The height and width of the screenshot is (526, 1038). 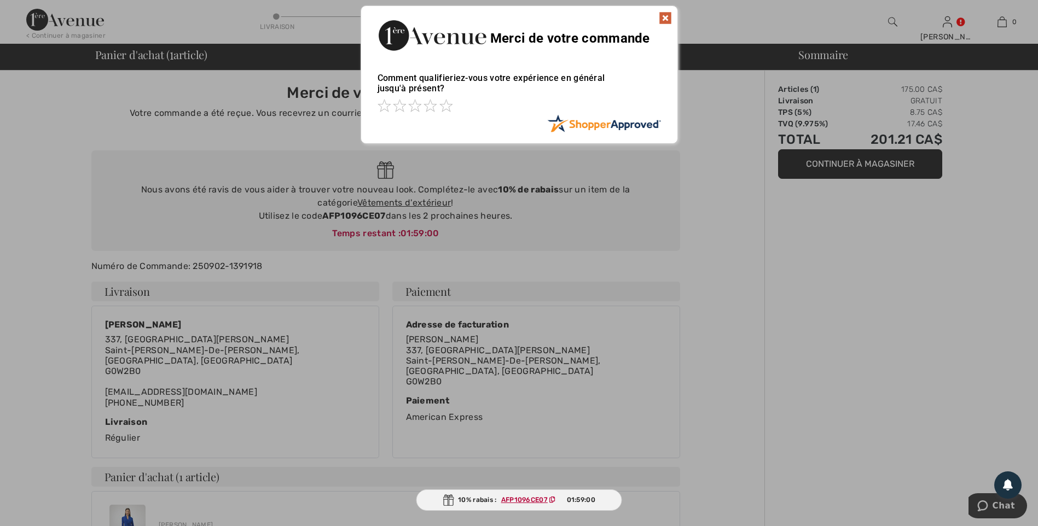 I want to click on img: x, so click(x=665, y=18).